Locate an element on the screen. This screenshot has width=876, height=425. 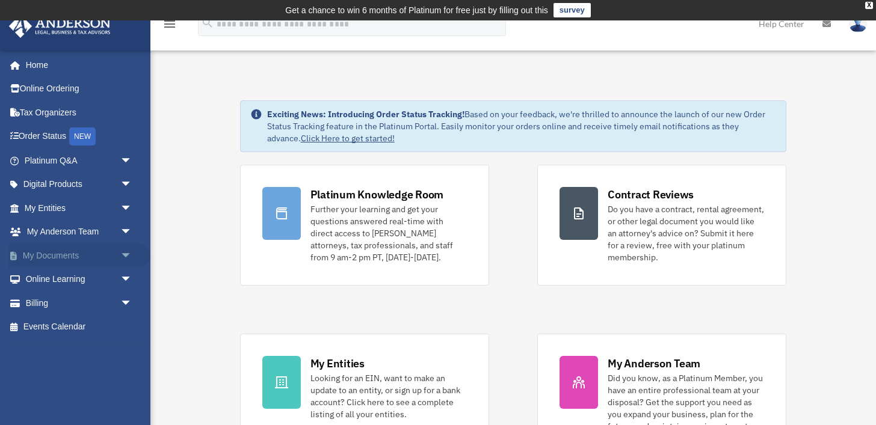
a: Billingarrow_drop_down is located at coordinates (79, 303).